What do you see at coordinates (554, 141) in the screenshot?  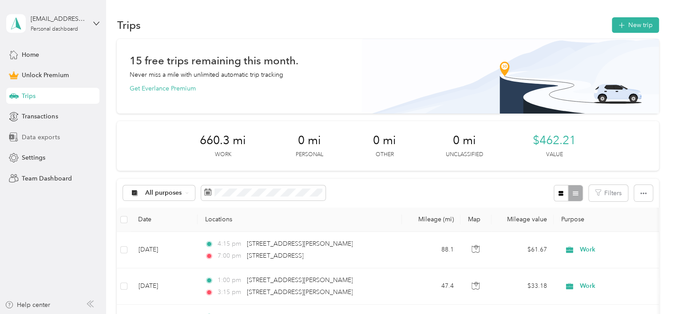 I see `span: $462.21` at bounding box center [554, 141].